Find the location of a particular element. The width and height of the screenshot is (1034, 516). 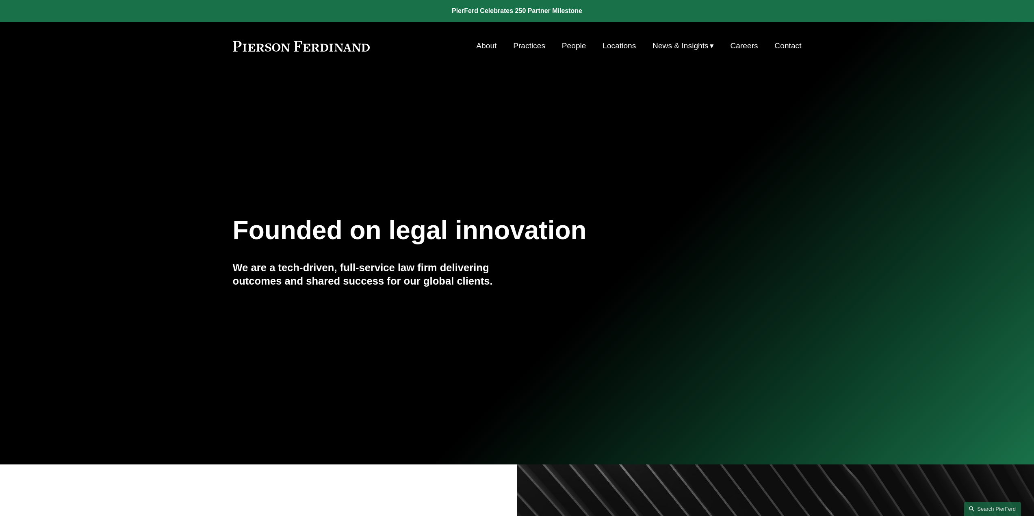

h1: Founded on legal innovation is located at coordinates (470, 230).